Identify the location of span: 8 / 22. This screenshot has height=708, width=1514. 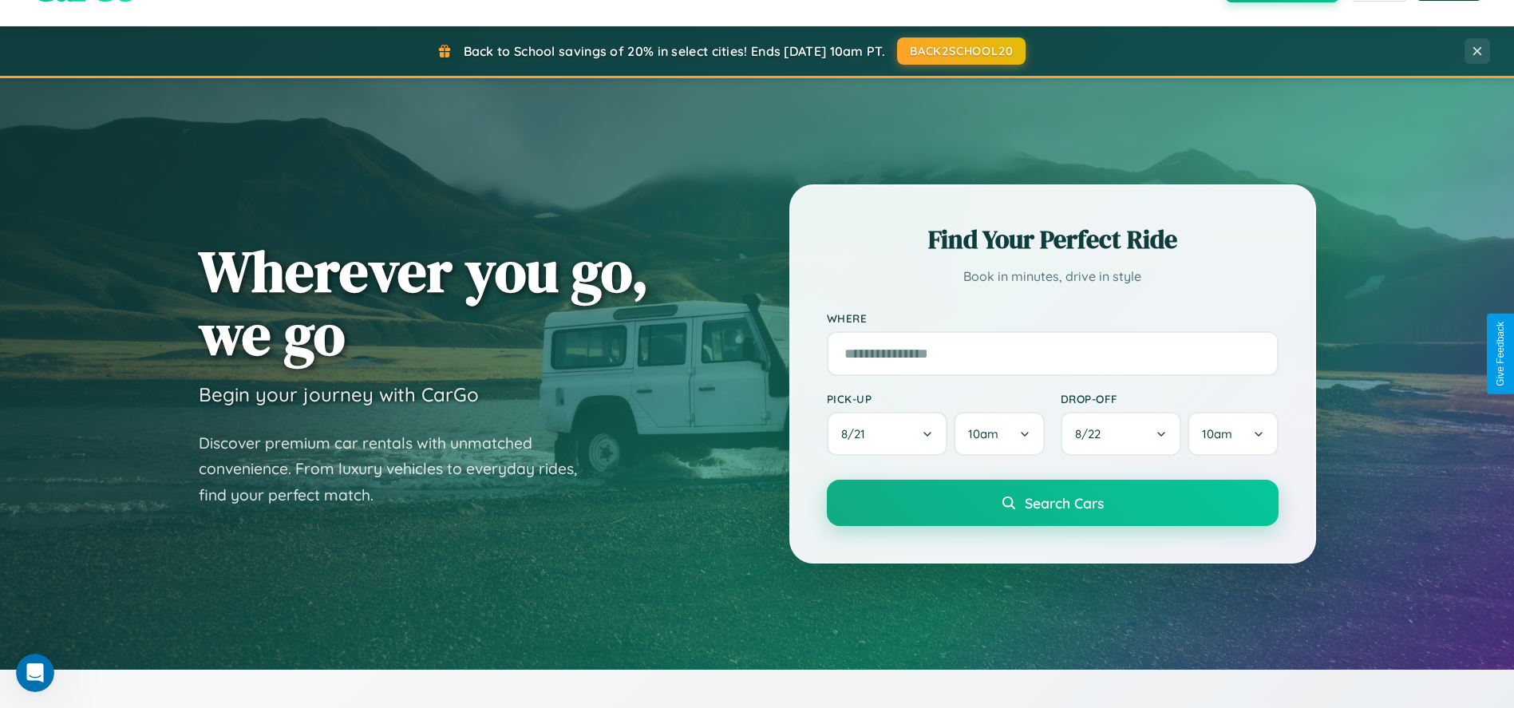
(1092, 433).